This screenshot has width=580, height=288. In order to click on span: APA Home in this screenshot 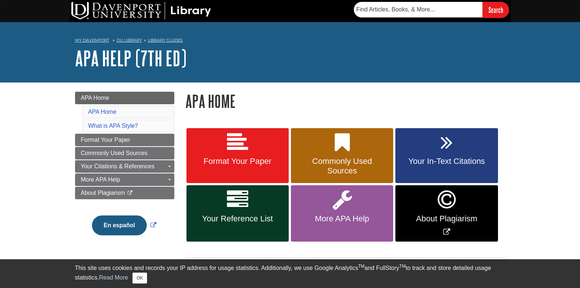, I will do `click(95, 97)`.